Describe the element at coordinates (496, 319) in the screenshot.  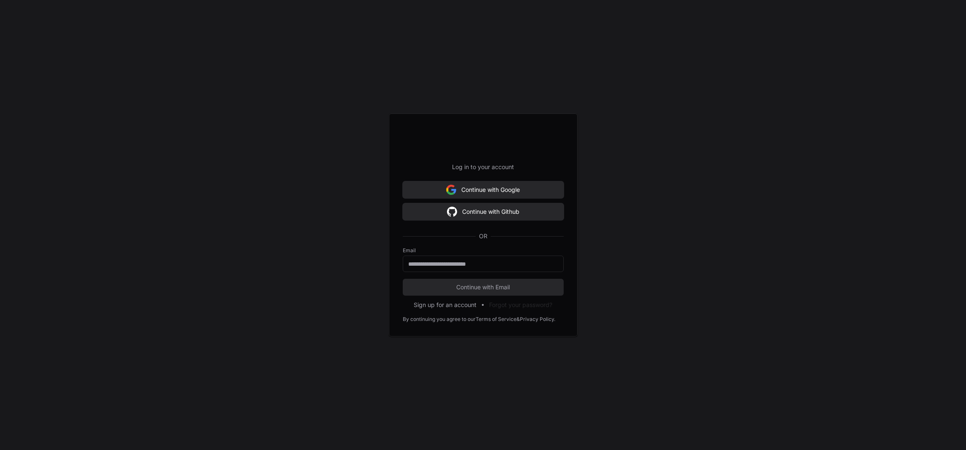
I see `a: Terms of Service` at that location.